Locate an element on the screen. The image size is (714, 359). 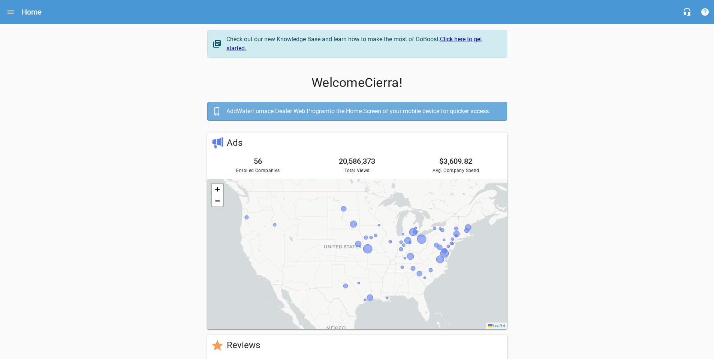
h6: 56 is located at coordinates (258, 161).